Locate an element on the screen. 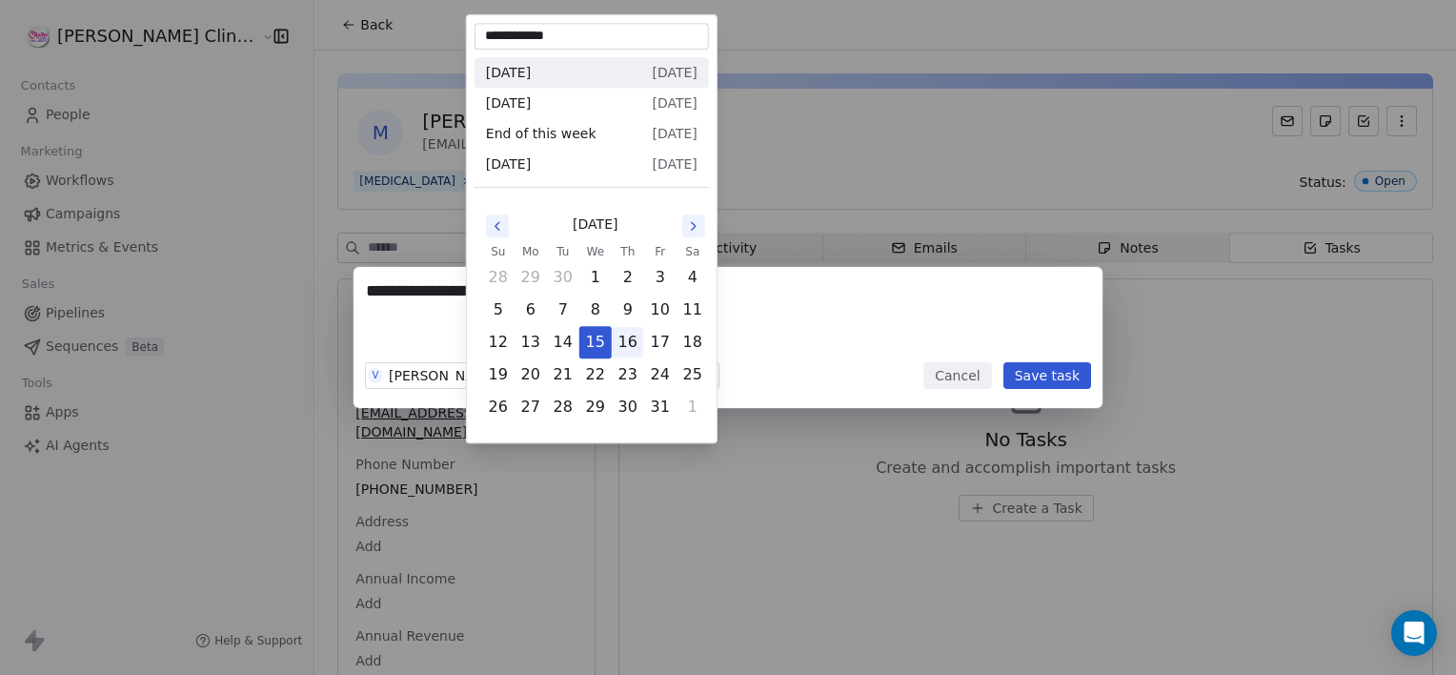 This screenshot has height=675, width=1456. button: Tuesday, October 14th, 2025 is located at coordinates (563, 342).